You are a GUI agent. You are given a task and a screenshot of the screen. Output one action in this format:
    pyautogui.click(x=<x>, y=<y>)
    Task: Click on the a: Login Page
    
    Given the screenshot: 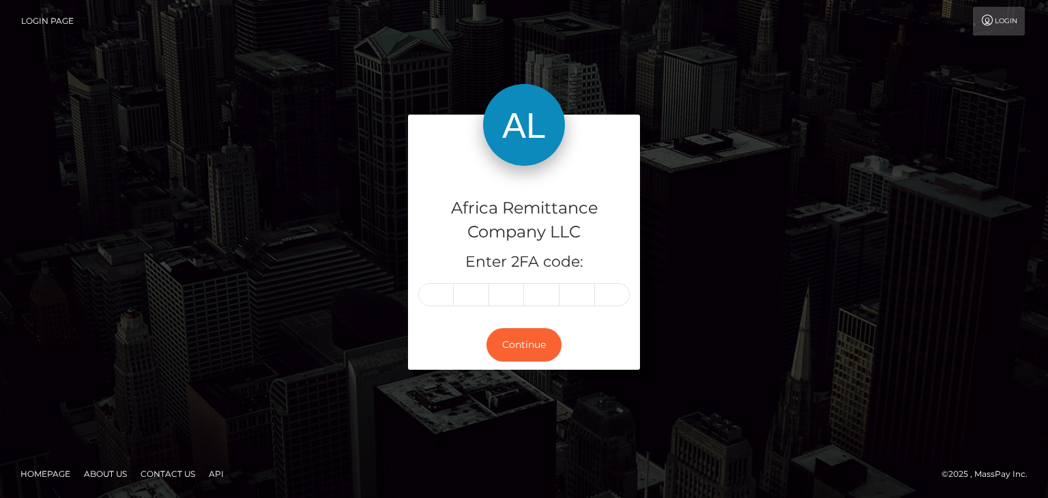 What is the action you would take?
    pyautogui.click(x=47, y=21)
    